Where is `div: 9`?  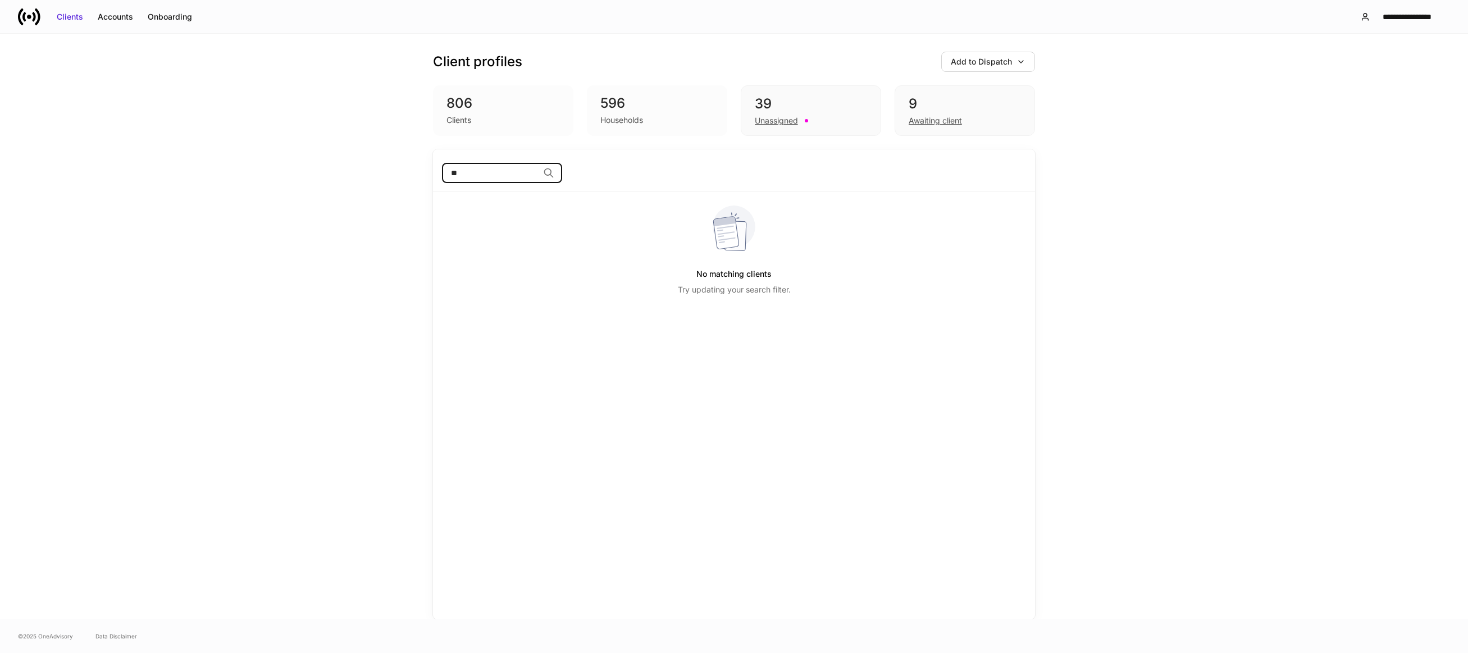 div: 9 is located at coordinates (965, 104).